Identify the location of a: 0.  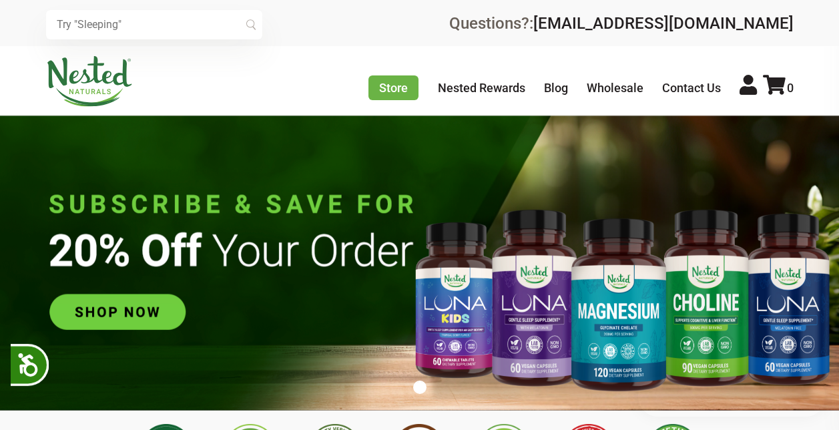
(778, 87).